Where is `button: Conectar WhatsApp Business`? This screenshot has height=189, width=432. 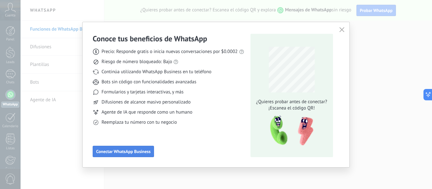 button: Conectar WhatsApp Business is located at coordinates (123, 152).